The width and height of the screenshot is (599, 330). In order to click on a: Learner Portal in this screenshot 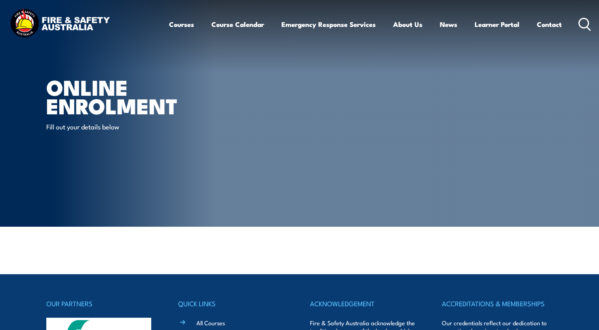, I will do `click(497, 24)`.